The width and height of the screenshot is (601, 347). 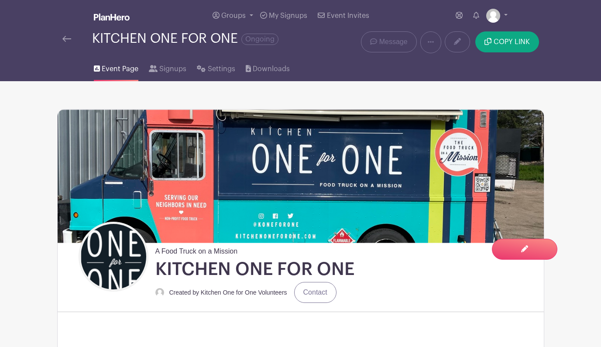 What do you see at coordinates (221, 69) in the screenshot?
I see `span: Settings` at bounding box center [221, 69].